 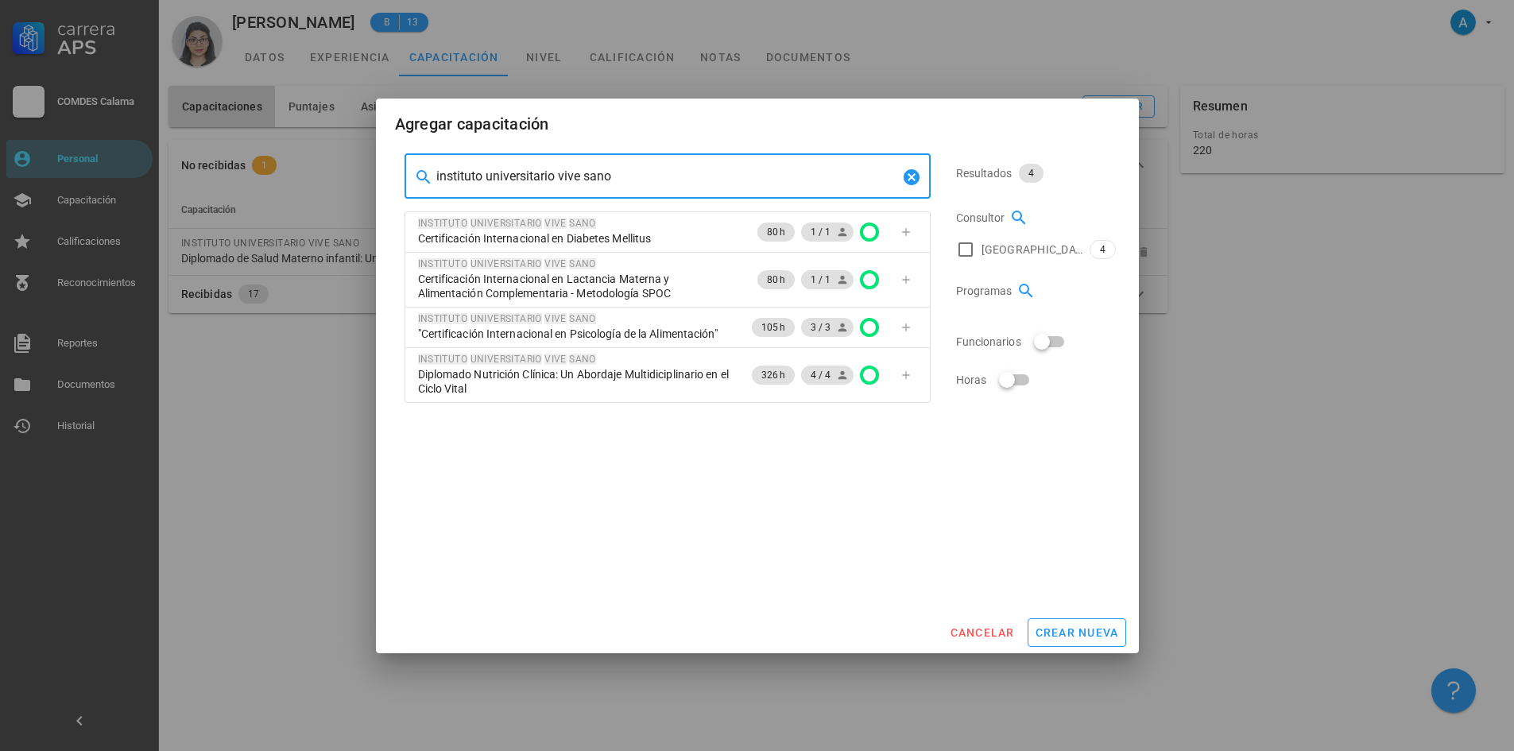 What do you see at coordinates (668, 176) in the screenshot?
I see `input: Buscar capacitación…` at bounding box center [668, 176].